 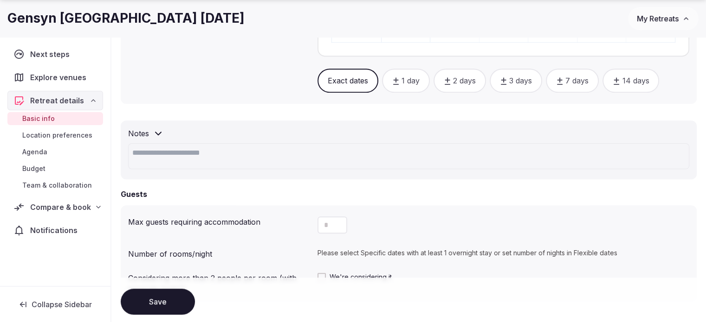 I want to click on div: Max guests requiring accommodation, so click(x=219, y=220).